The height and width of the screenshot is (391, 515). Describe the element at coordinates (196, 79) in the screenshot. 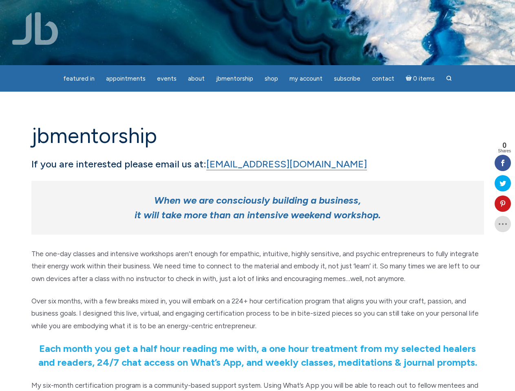

I see `span: About` at that location.